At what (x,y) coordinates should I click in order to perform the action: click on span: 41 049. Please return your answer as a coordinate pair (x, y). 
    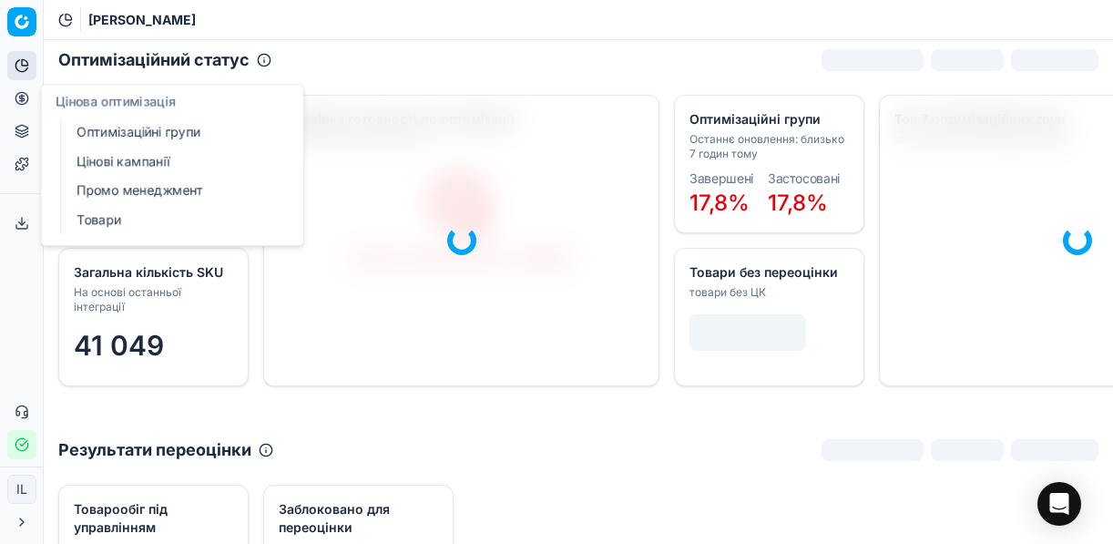
    Looking at the image, I should click on (118, 345).